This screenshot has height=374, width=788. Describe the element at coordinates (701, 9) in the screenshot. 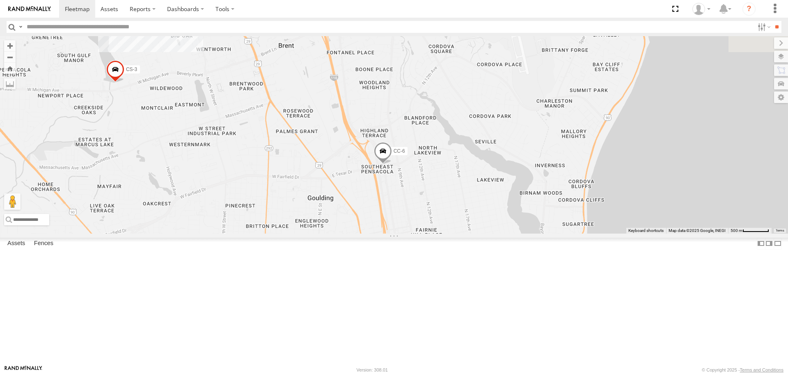

I see `div: William Pittman` at that location.